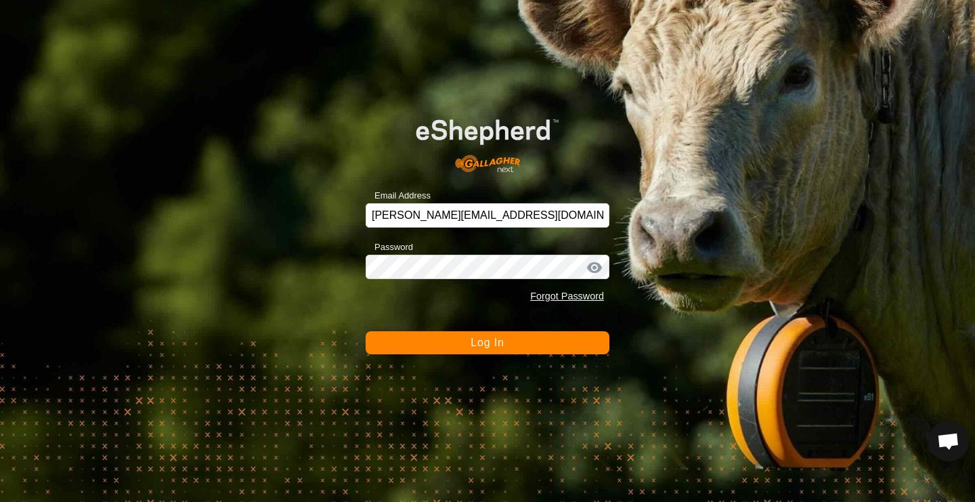 This screenshot has height=502, width=975. I want to click on img: E-shepherd Logo, so click(487, 140).